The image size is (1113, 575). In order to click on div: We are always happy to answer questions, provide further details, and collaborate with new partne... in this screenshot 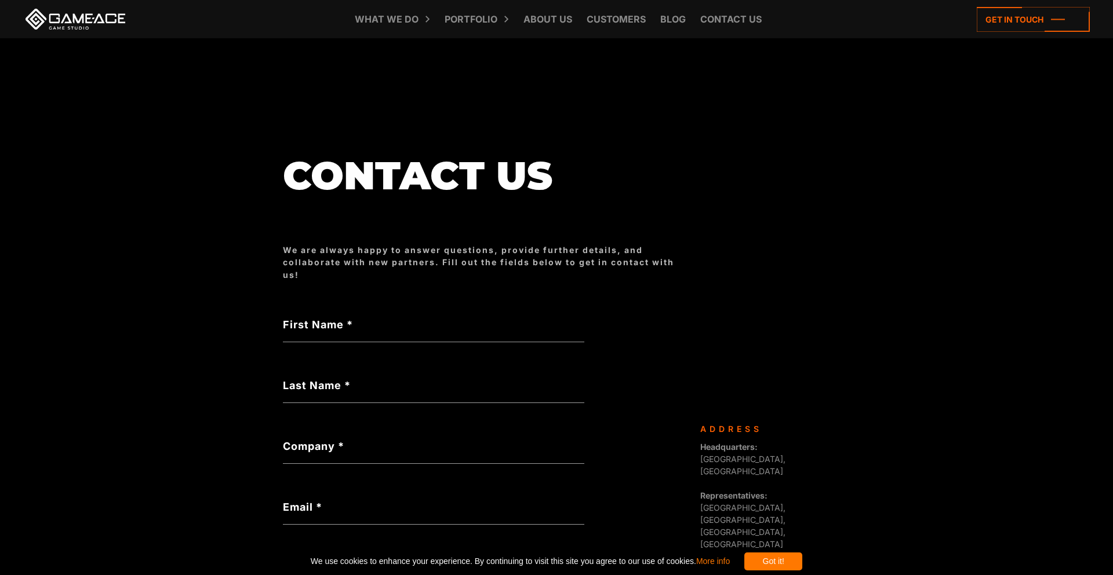, I will do `click(486, 263)`.